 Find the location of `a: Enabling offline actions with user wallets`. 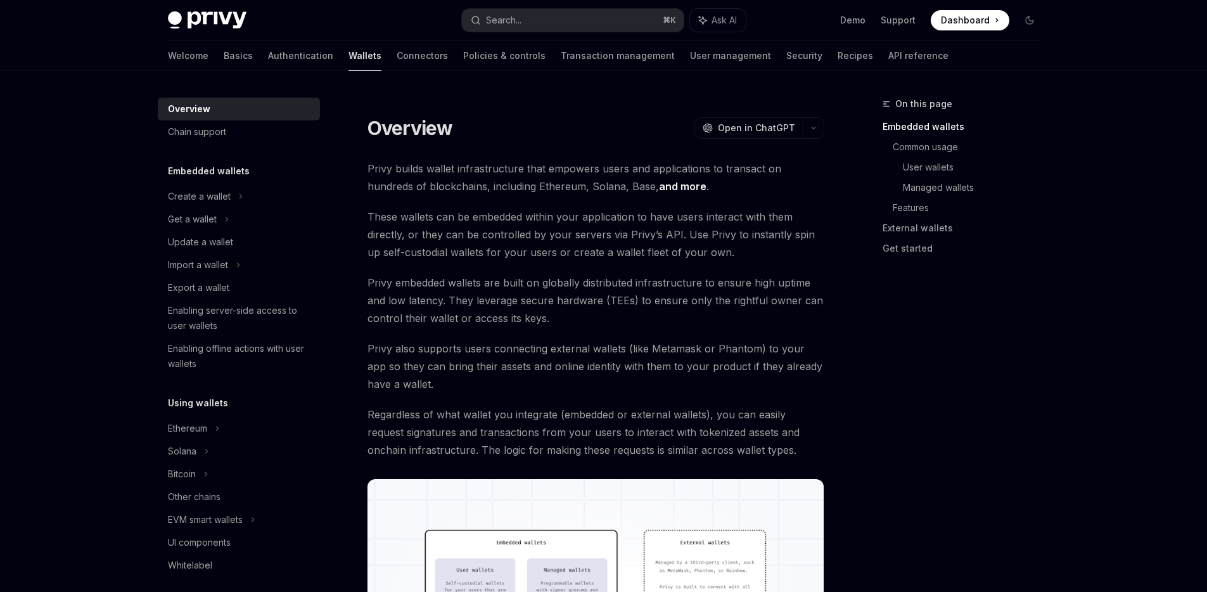

a: Enabling offline actions with user wallets is located at coordinates (239, 356).